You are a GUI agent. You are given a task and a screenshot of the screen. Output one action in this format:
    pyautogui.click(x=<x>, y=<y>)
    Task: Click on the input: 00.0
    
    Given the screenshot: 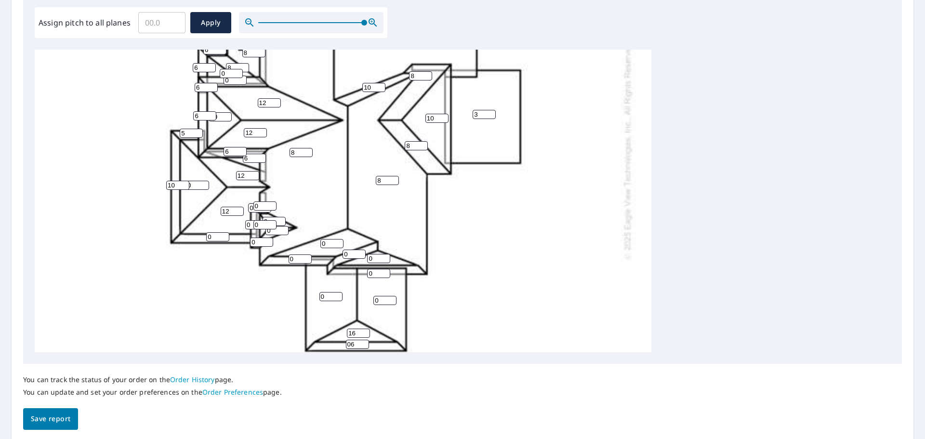 What is the action you would take?
    pyautogui.click(x=162, y=23)
    